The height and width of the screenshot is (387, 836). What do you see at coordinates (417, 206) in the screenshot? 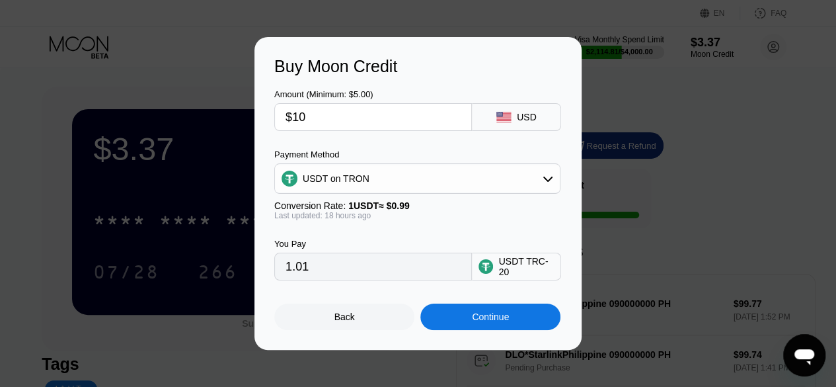
I see `div: Conversion Rate:` at bounding box center [417, 206].